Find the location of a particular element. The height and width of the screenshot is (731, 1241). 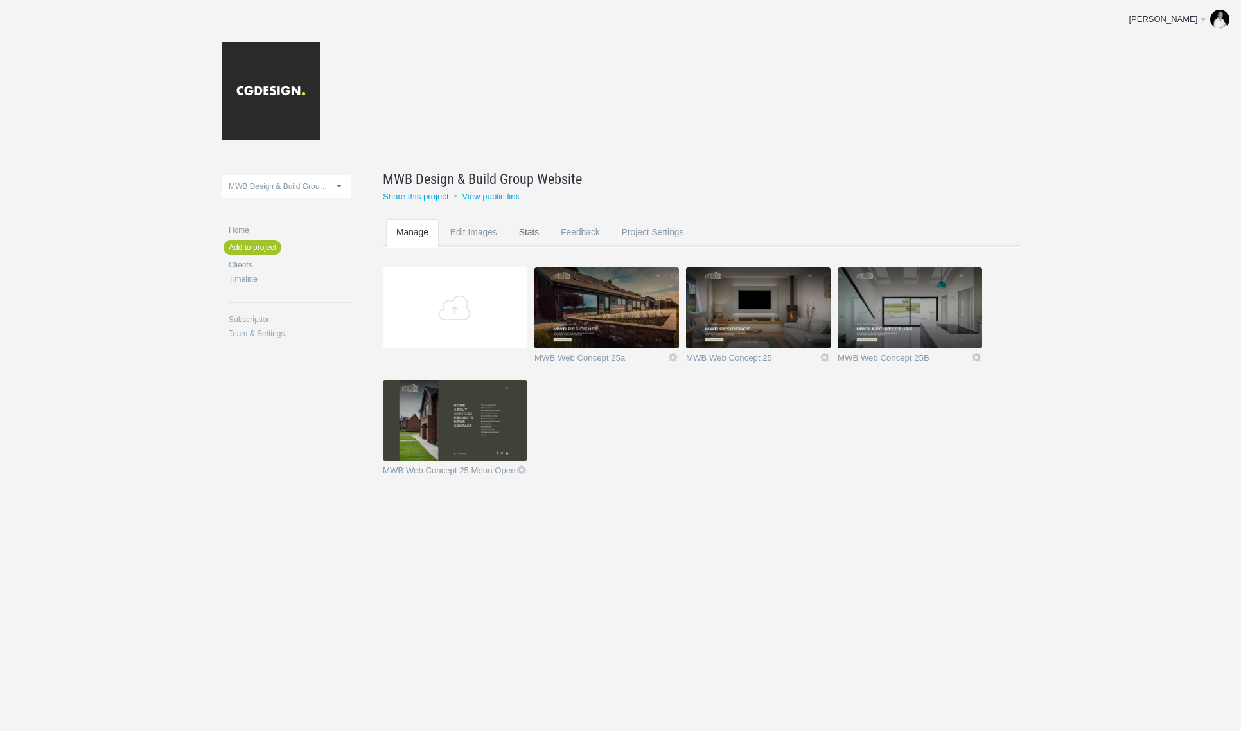

a: Stats is located at coordinates (529, 244).